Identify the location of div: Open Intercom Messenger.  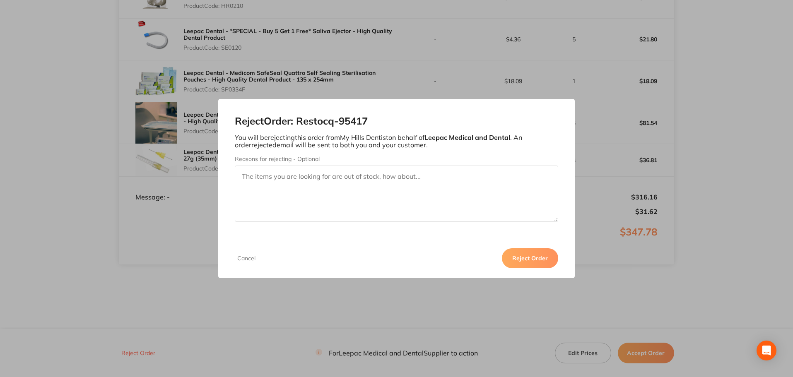
(767, 351).